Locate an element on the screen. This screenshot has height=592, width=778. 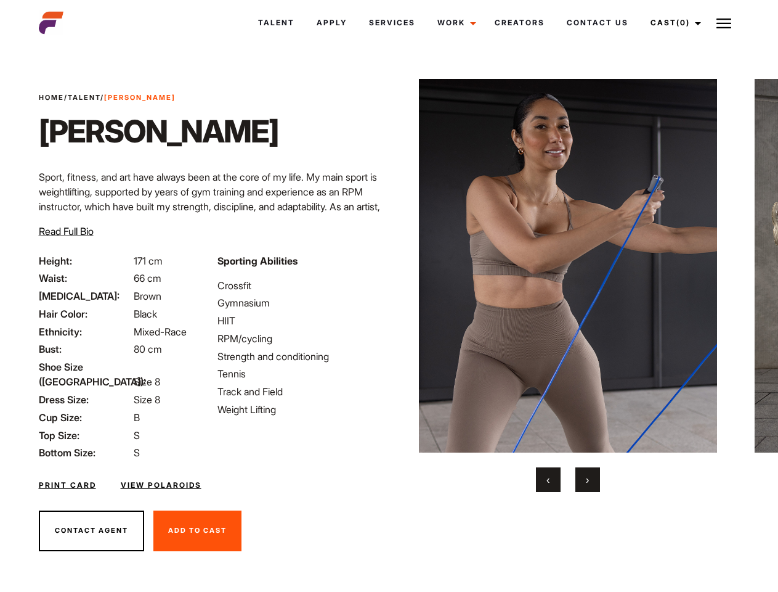
span: Bottom Size: is located at coordinates (85, 452).